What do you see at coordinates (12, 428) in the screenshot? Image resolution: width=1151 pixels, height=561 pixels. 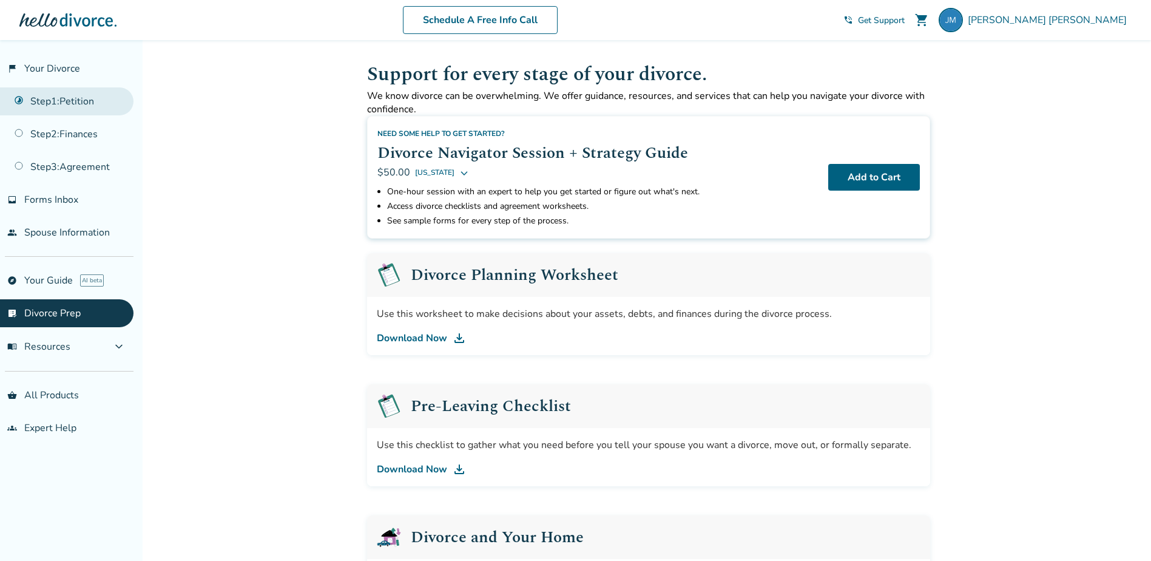 I see `span: groups` at bounding box center [12, 428].